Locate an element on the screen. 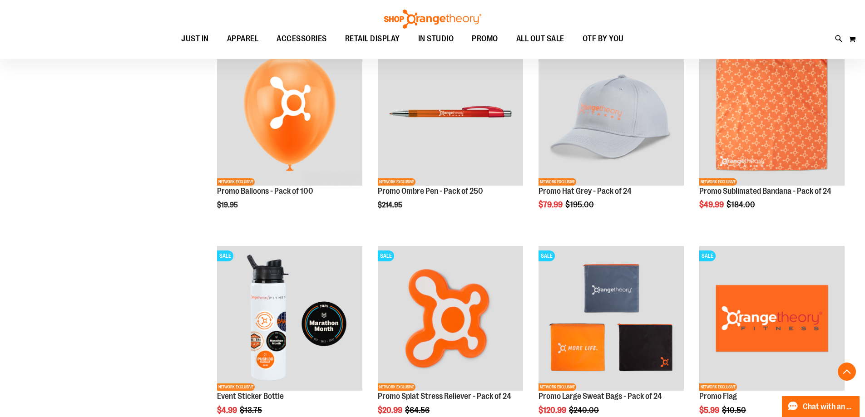 This screenshot has height=417, width=865. a: Event Sticker Bottle is located at coordinates (250, 396).